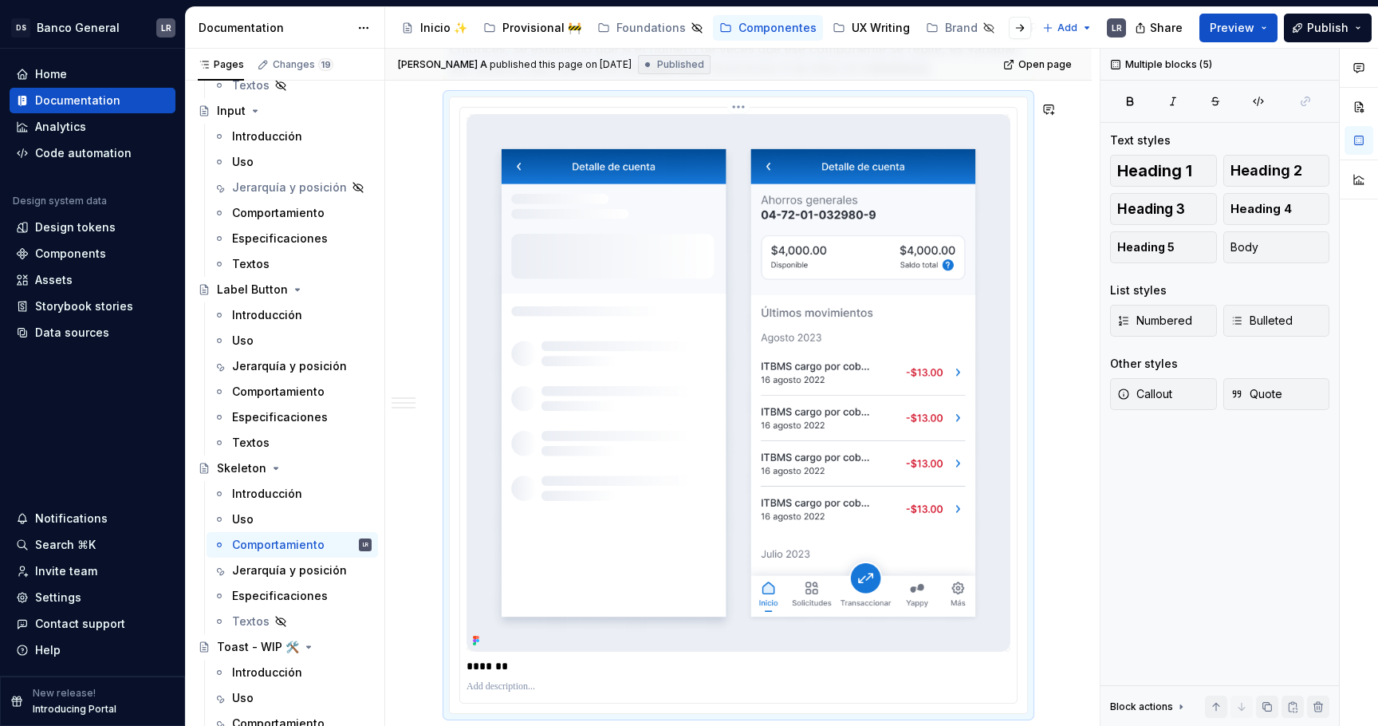 The image size is (1378, 726). I want to click on a: Code automation, so click(93, 153).